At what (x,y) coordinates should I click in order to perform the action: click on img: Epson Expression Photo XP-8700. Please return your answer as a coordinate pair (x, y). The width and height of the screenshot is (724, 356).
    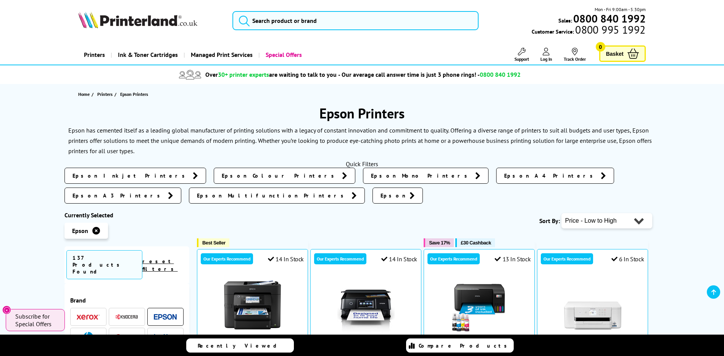
    Looking at the image, I should click on (366, 305).